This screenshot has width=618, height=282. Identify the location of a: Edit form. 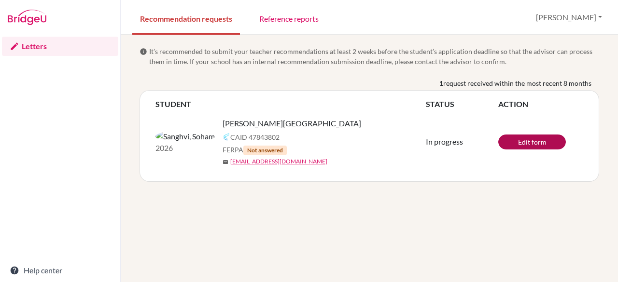
(532, 142).